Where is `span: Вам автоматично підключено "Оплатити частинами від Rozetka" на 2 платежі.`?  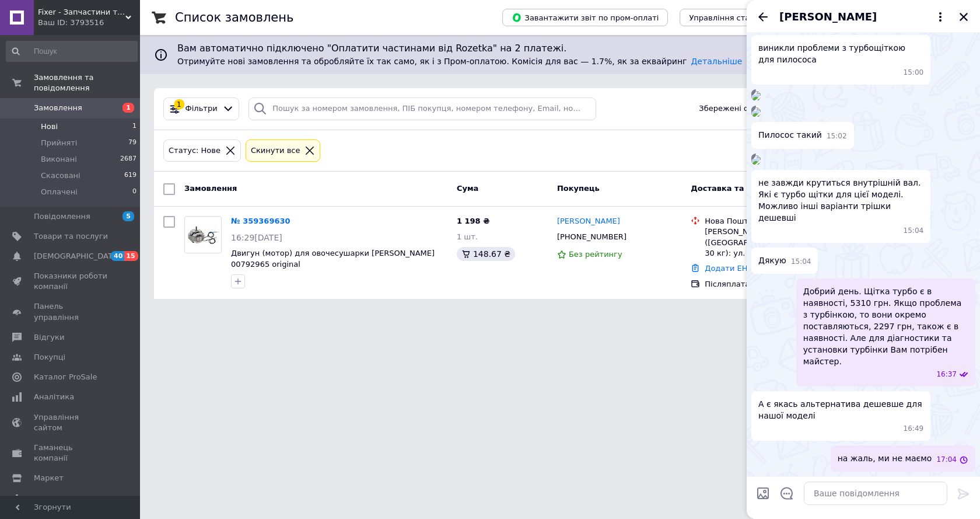
span: Вам автоматично підключено "Оплатити частинами від Rozetka" на 2 платежі. is located at coordinates (560, 48).